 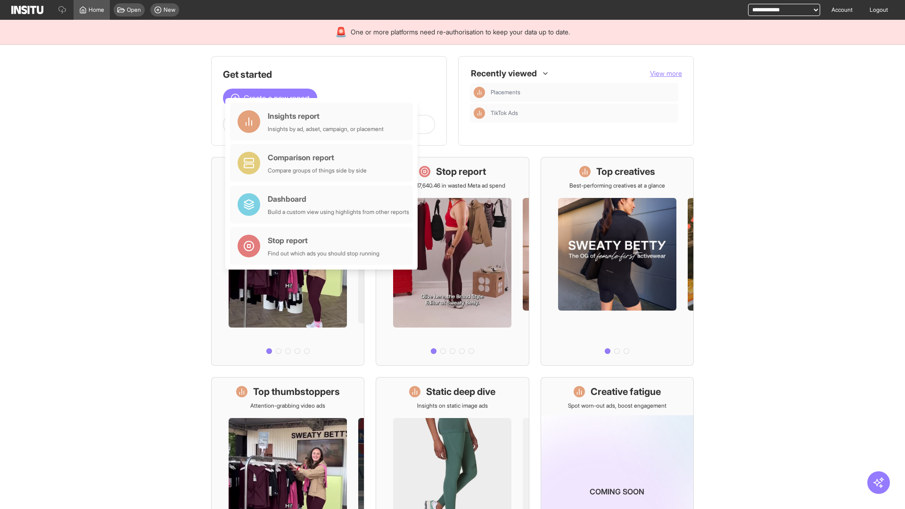 I want to click on span: Home, so click(x=96, y=10).